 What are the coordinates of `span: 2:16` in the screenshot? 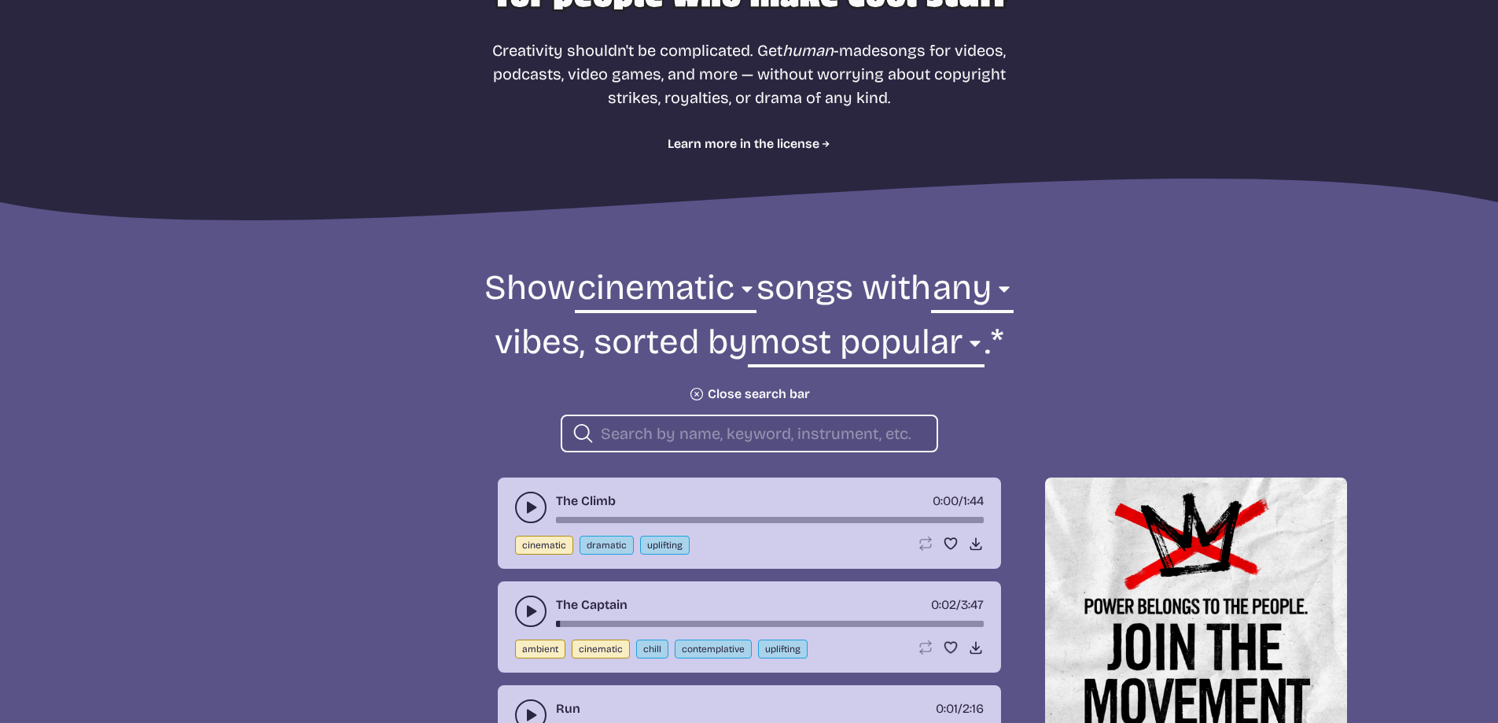 It's located at (973, 708).